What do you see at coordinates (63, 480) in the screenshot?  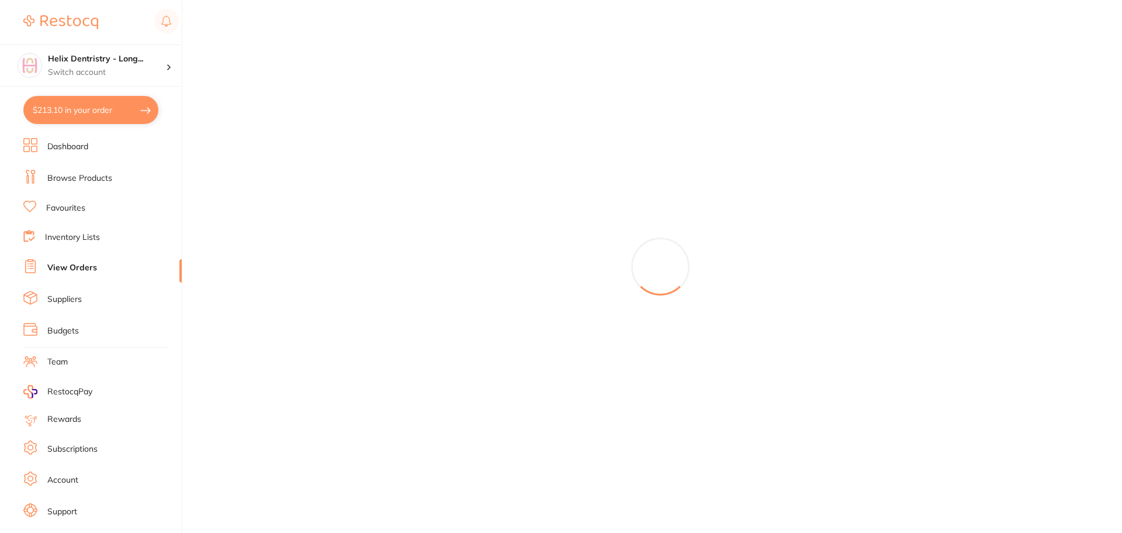 I see `a: Account` at bounding box center [63, 480].